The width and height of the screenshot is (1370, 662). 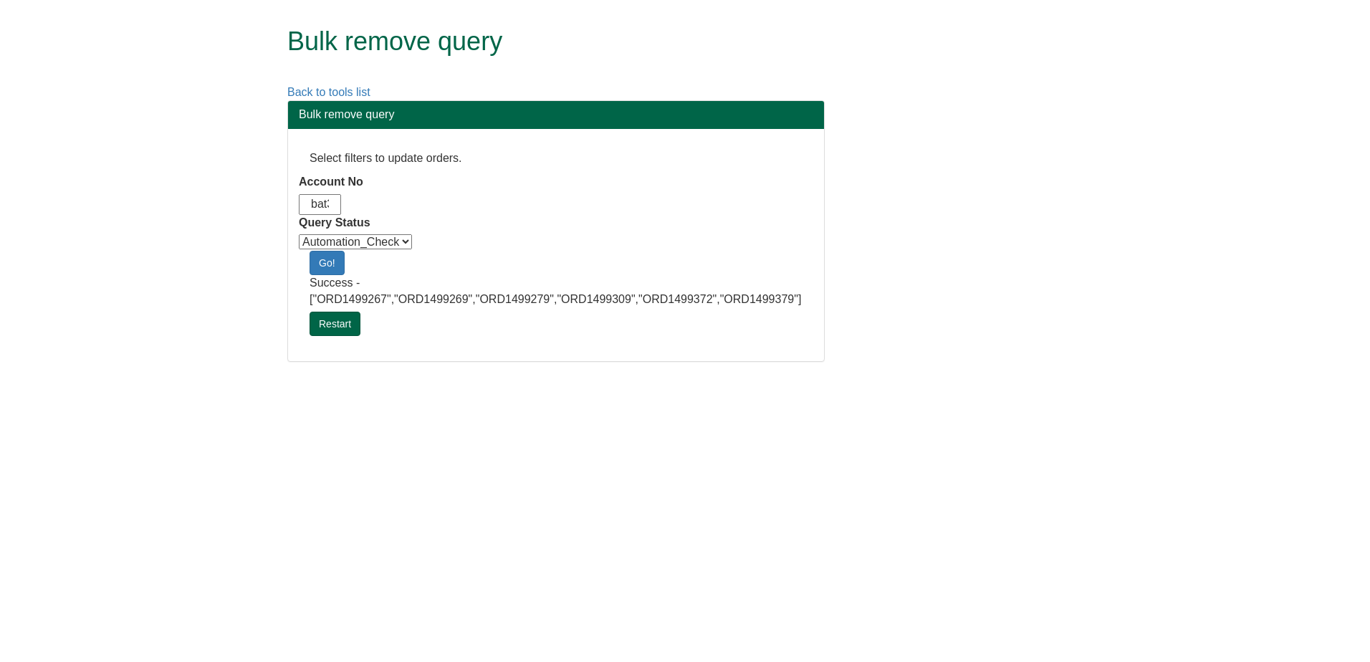 I want to click on h1: Bulk remove query, so click(x=668, y=42).